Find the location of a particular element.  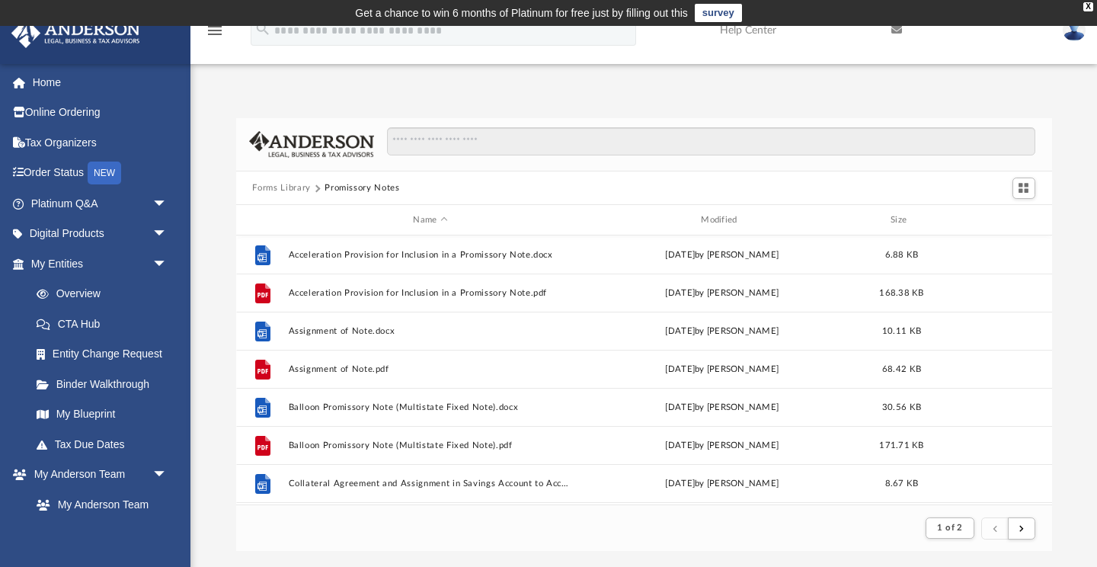

a: Binder Walkthrough is located at coordinates (106, 384).